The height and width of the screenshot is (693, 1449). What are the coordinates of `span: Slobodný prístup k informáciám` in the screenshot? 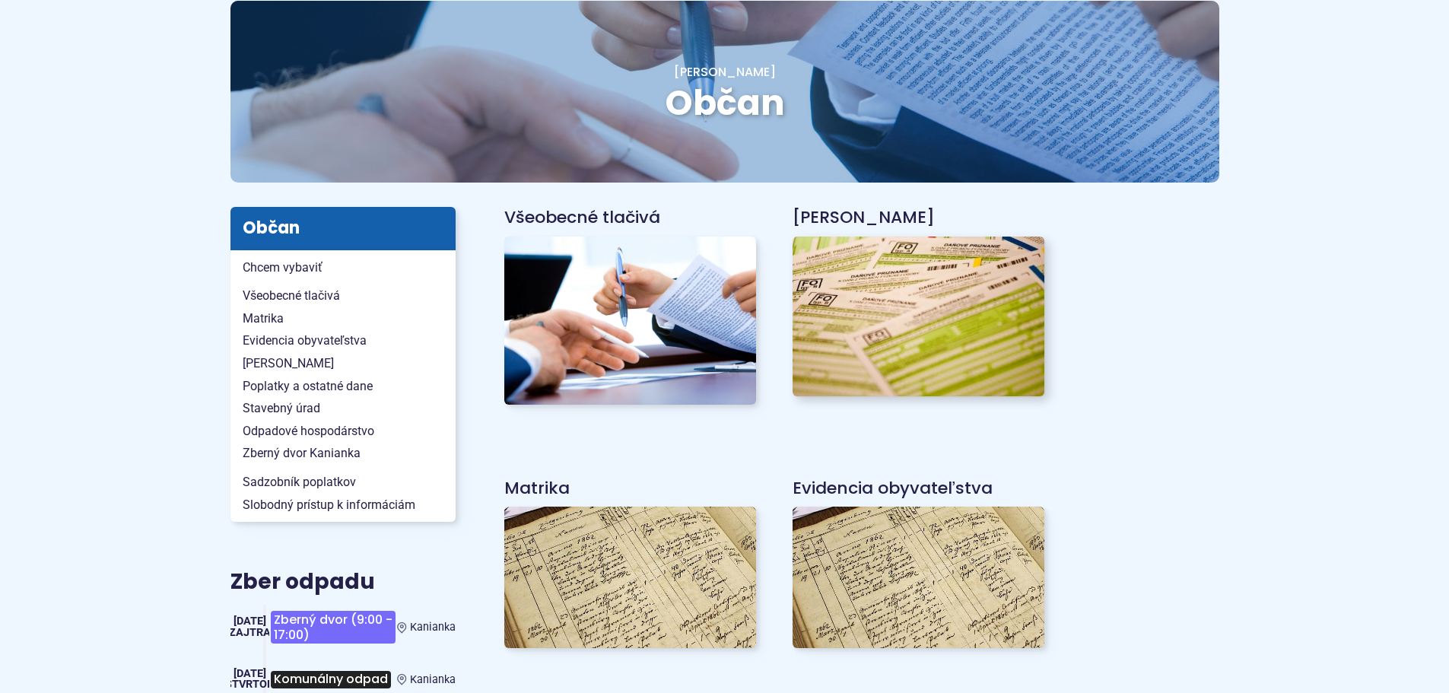 It's located at (343, 505).